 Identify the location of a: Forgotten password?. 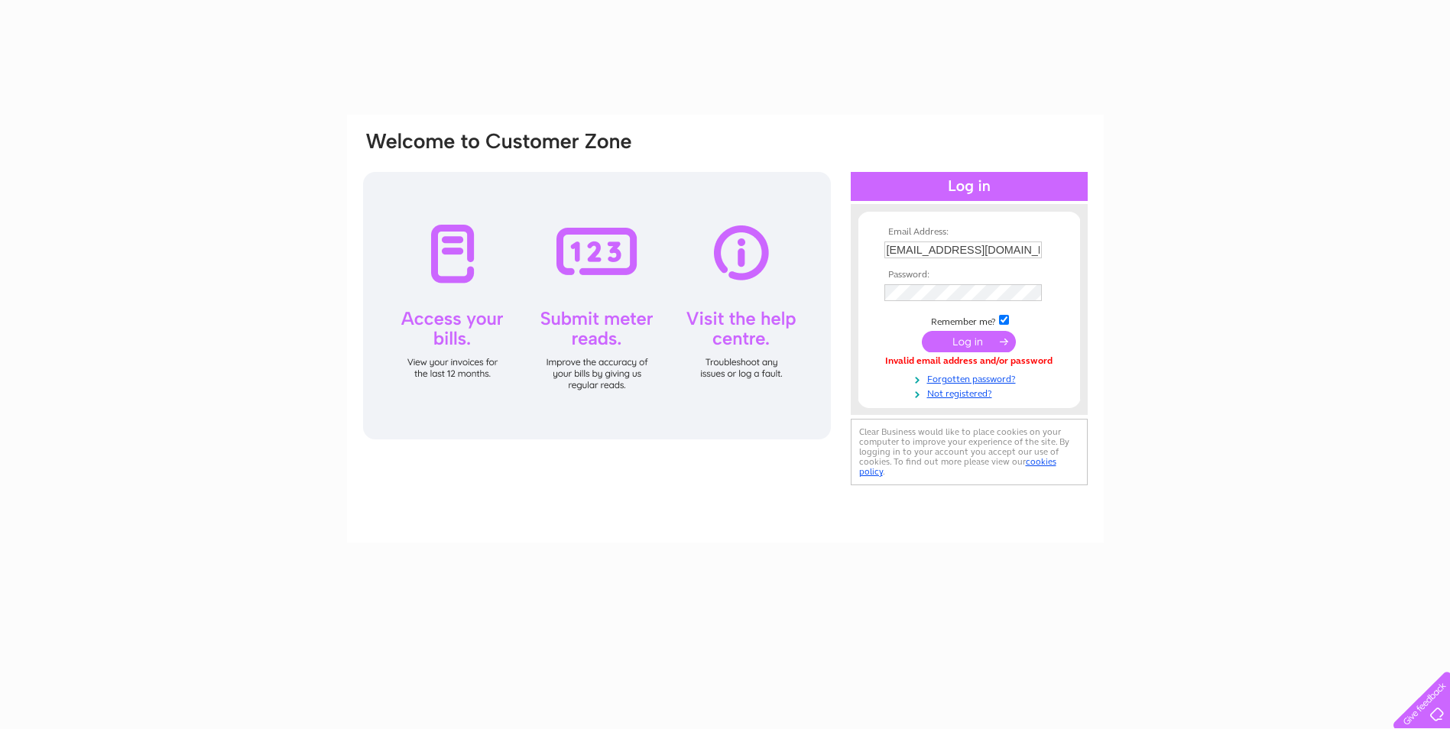
(971, 378).